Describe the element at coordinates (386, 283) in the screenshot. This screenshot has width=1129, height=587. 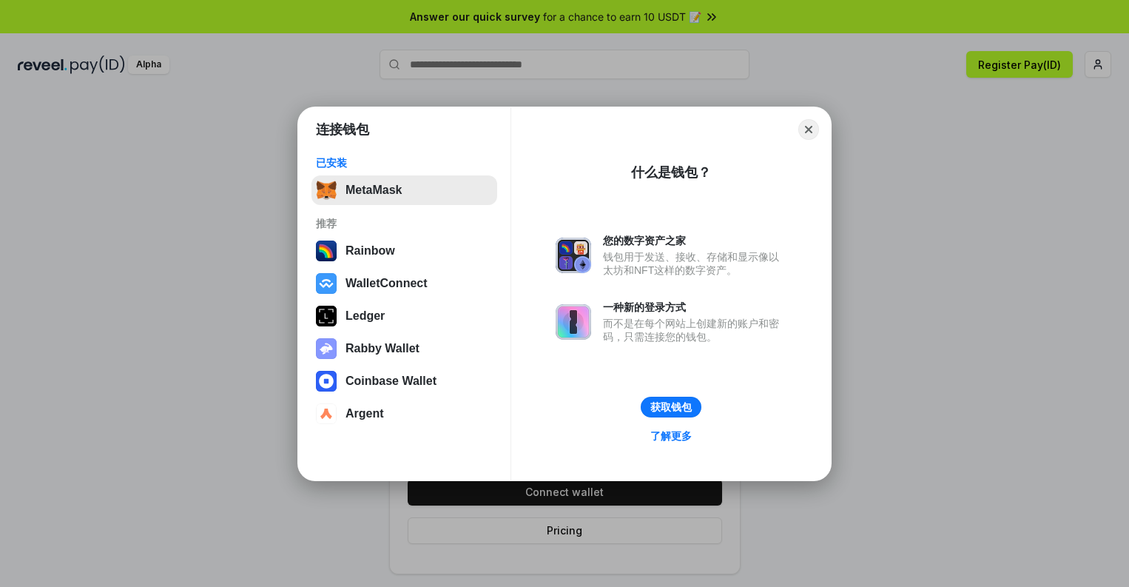
I see `div: WalletConnect` at that location.